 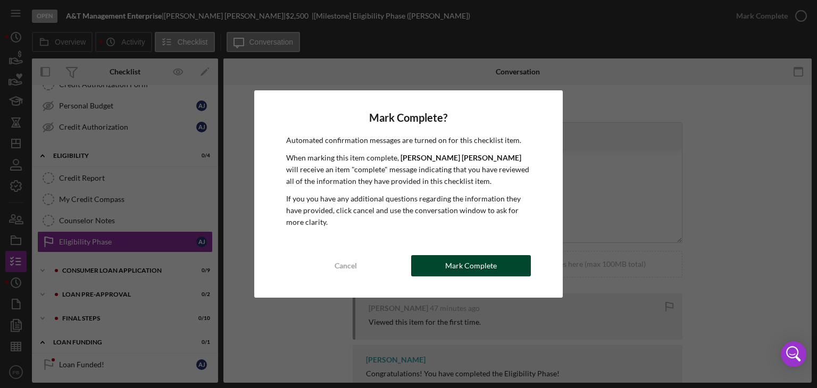 I want to click on button: Mark Complete, so click(x=471, y=266).